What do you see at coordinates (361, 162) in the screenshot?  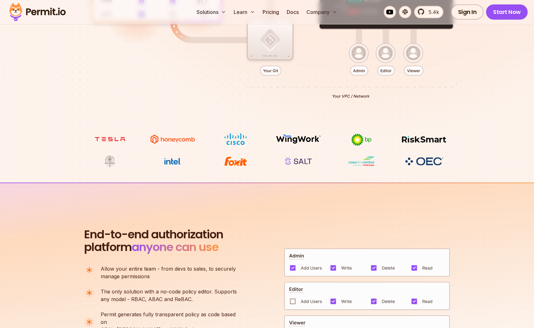 I see `img: Casa dos Ventos` at bounding box center [361, 162].